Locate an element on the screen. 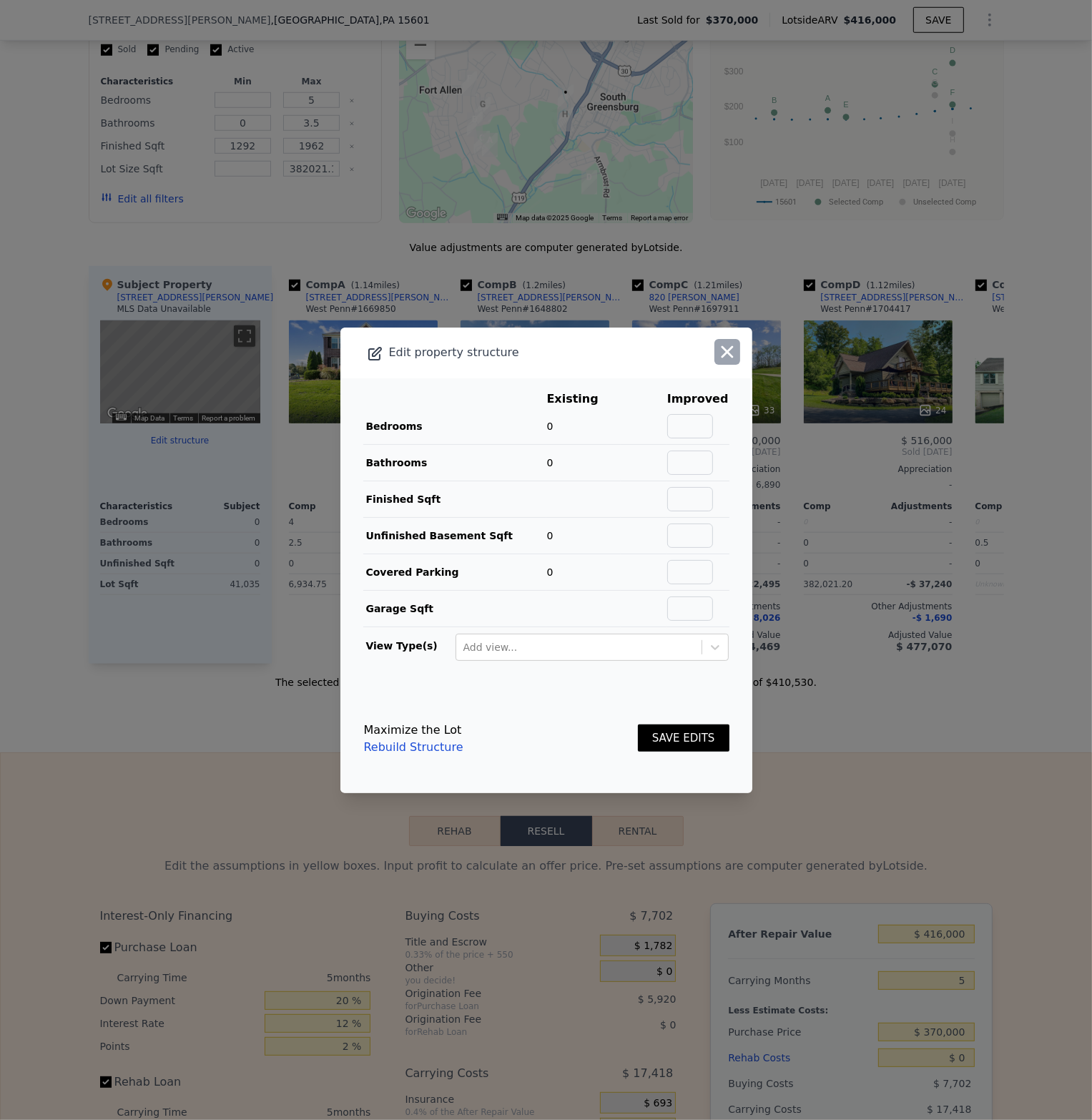 This screenshot has height=1120, width=1092. a: Rebuild Structure is located at coordinates (414, 748).